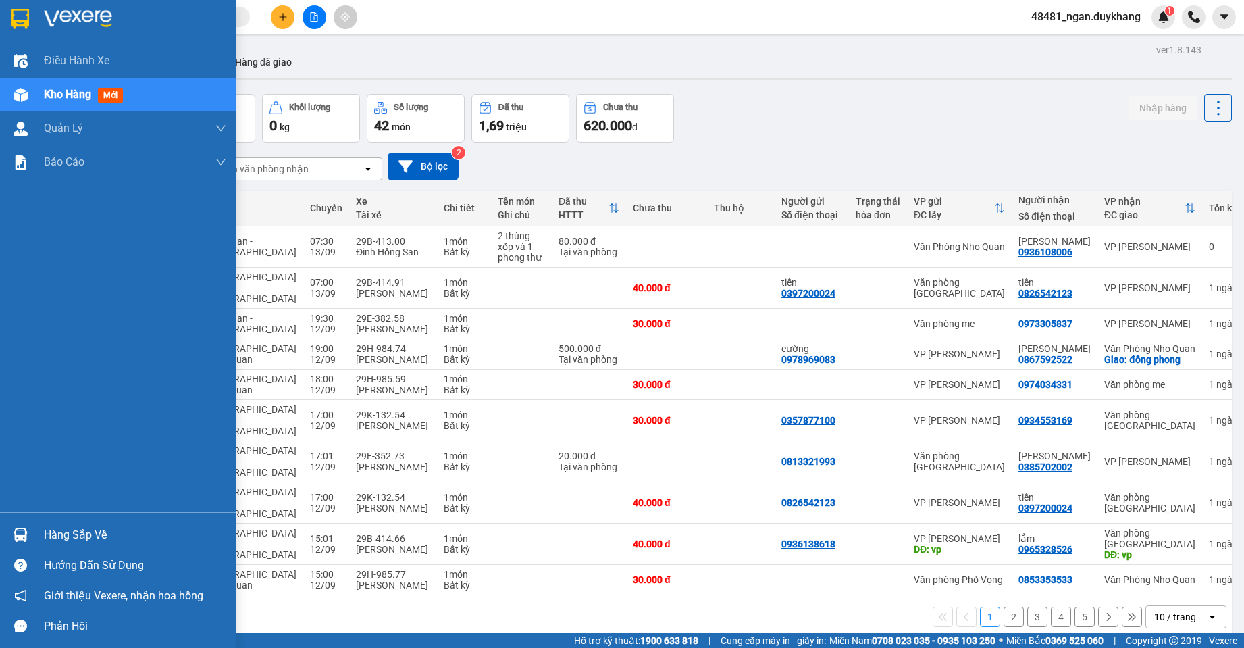  I want to click on div: Hướng dẫn sử dụng, so click(135, 565).